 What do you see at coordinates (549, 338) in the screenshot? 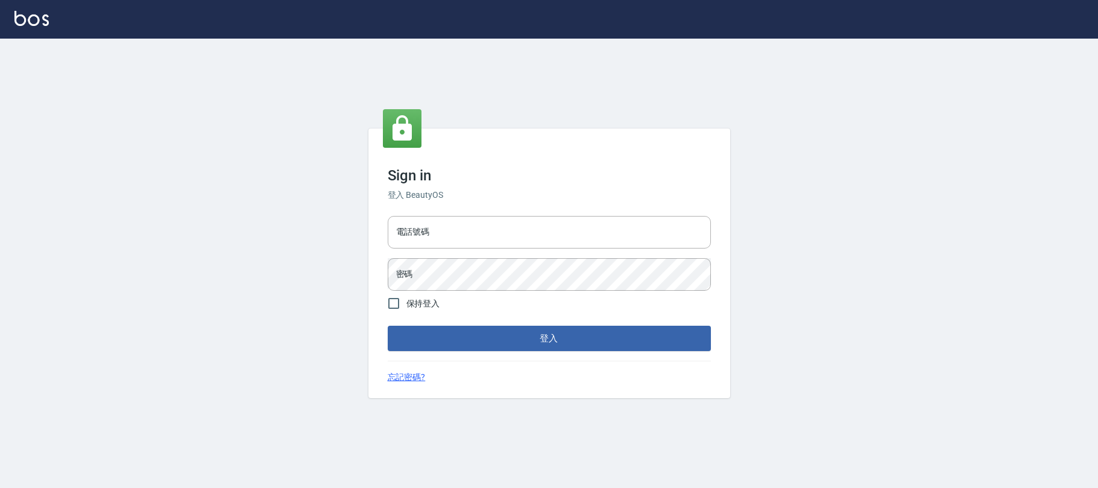
I see `button: 登入` at bounding box center [549, 338].